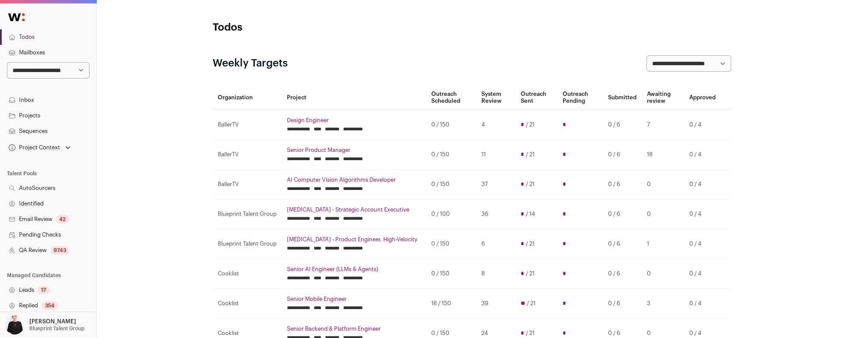 Image resolution: width=847 pixels, height=338 pixels. Describe the element at coordinates (496, 214) in the screenshot. I see `td: 36` at that location.